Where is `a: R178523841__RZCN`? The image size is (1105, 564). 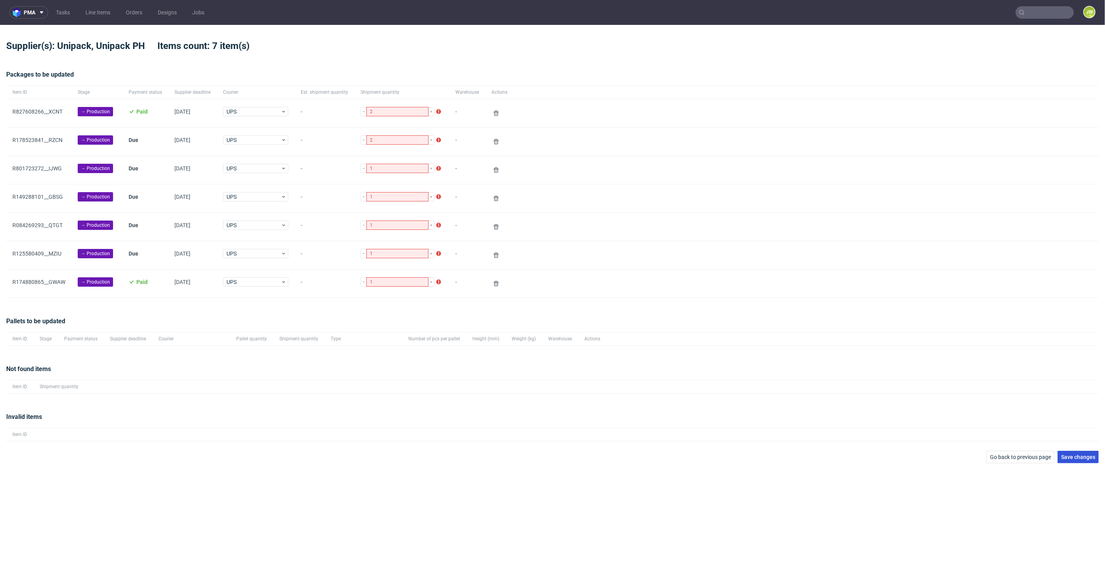 a: R178523841__RZCN is located at coordinates (37, 140).